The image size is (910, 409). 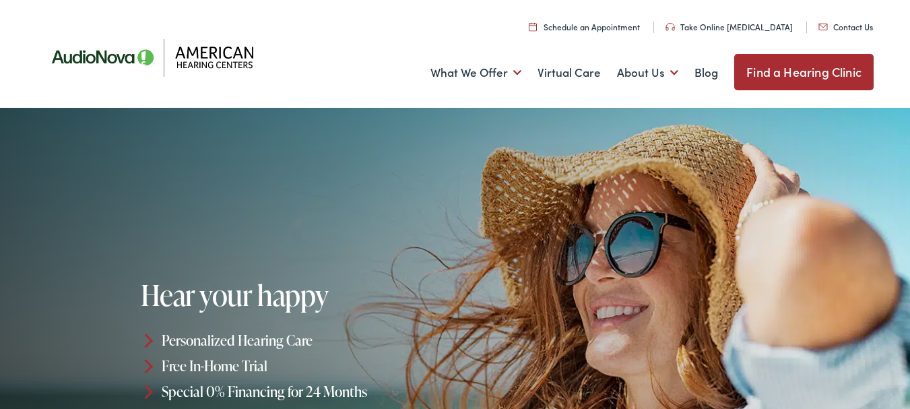 What do you see at coordinates (706, 73) in the screenshot?
I see `a: Blog` at bounding box center [706, 73].